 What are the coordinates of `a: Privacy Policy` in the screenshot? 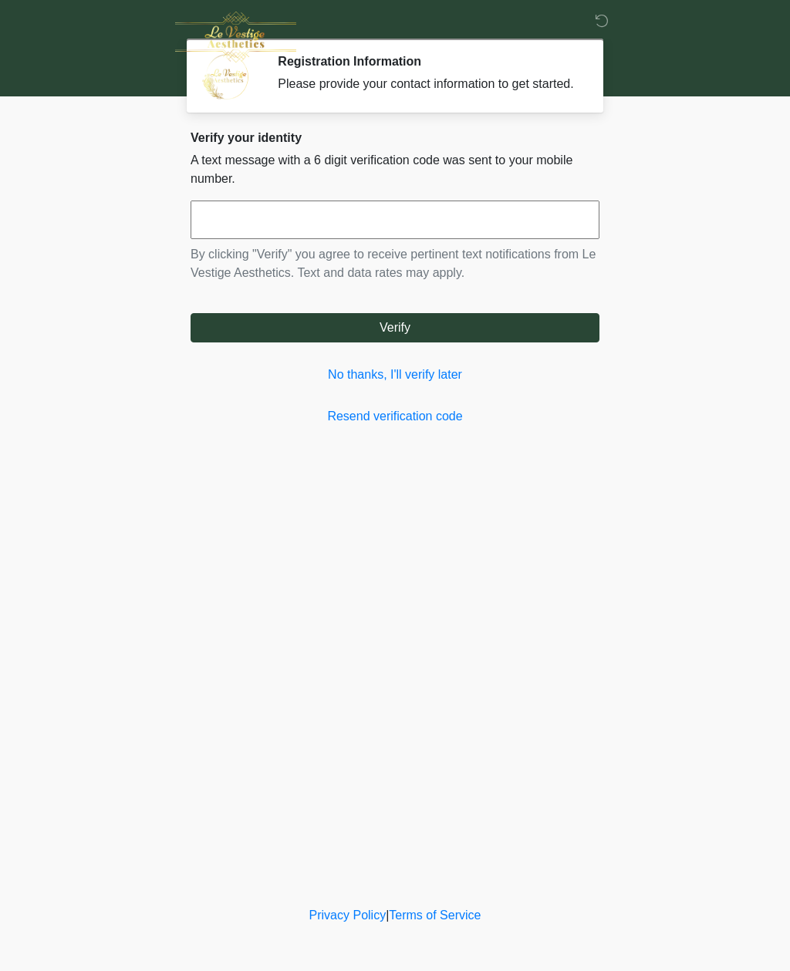 It's located at (348, 915).